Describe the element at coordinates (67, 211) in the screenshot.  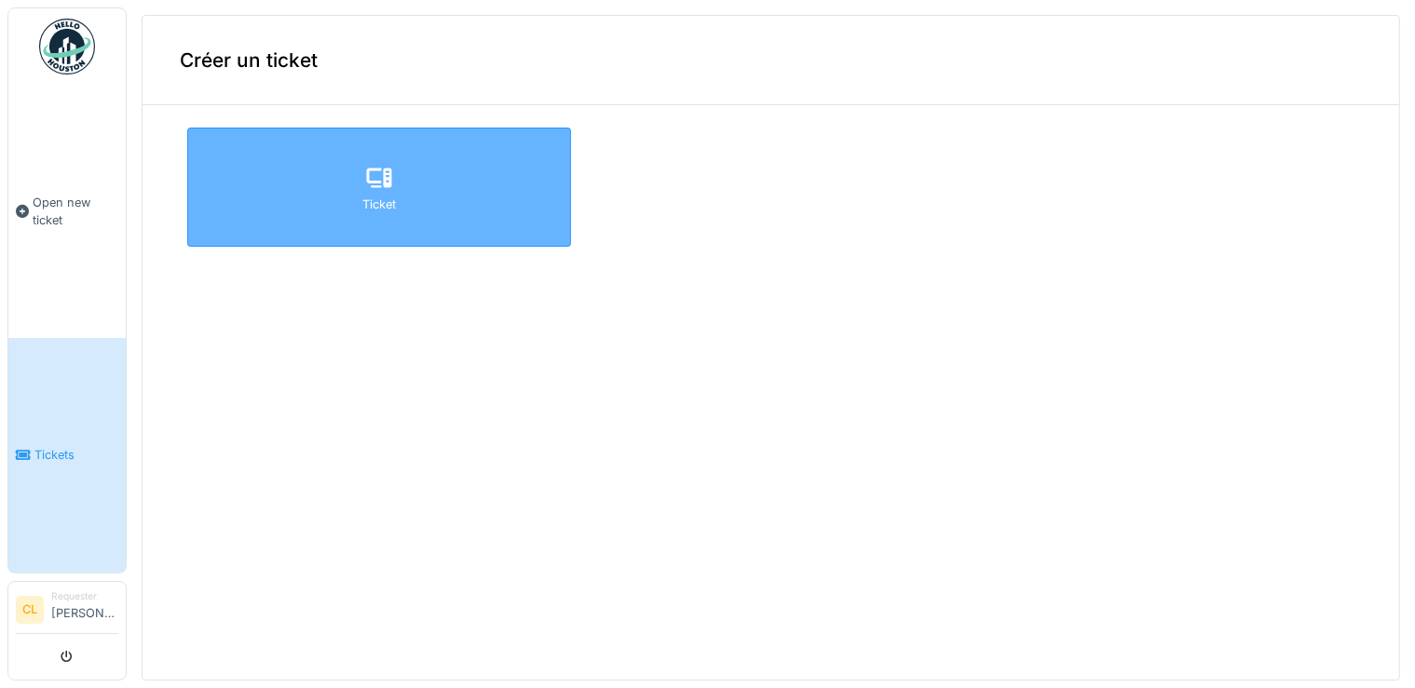
I see `a: Open new ticket` at that location.